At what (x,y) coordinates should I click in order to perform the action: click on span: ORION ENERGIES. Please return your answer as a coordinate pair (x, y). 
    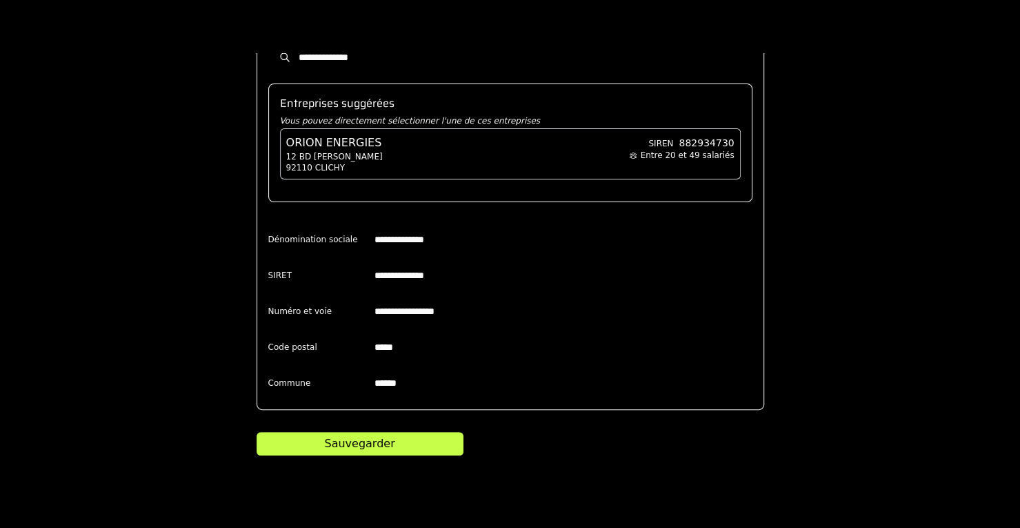
    Looking at the image, I should click on (334, 143).